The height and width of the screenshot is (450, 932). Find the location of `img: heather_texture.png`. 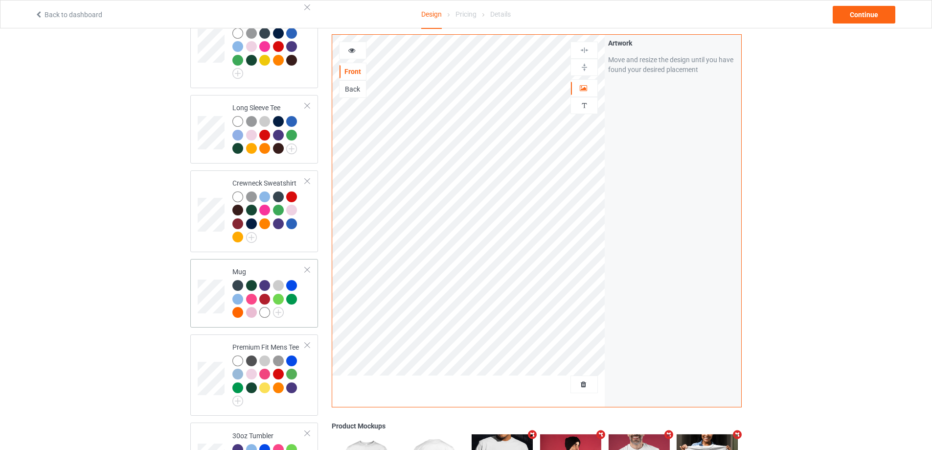

img: heather_texture.png is located at coordinates (278, 361).